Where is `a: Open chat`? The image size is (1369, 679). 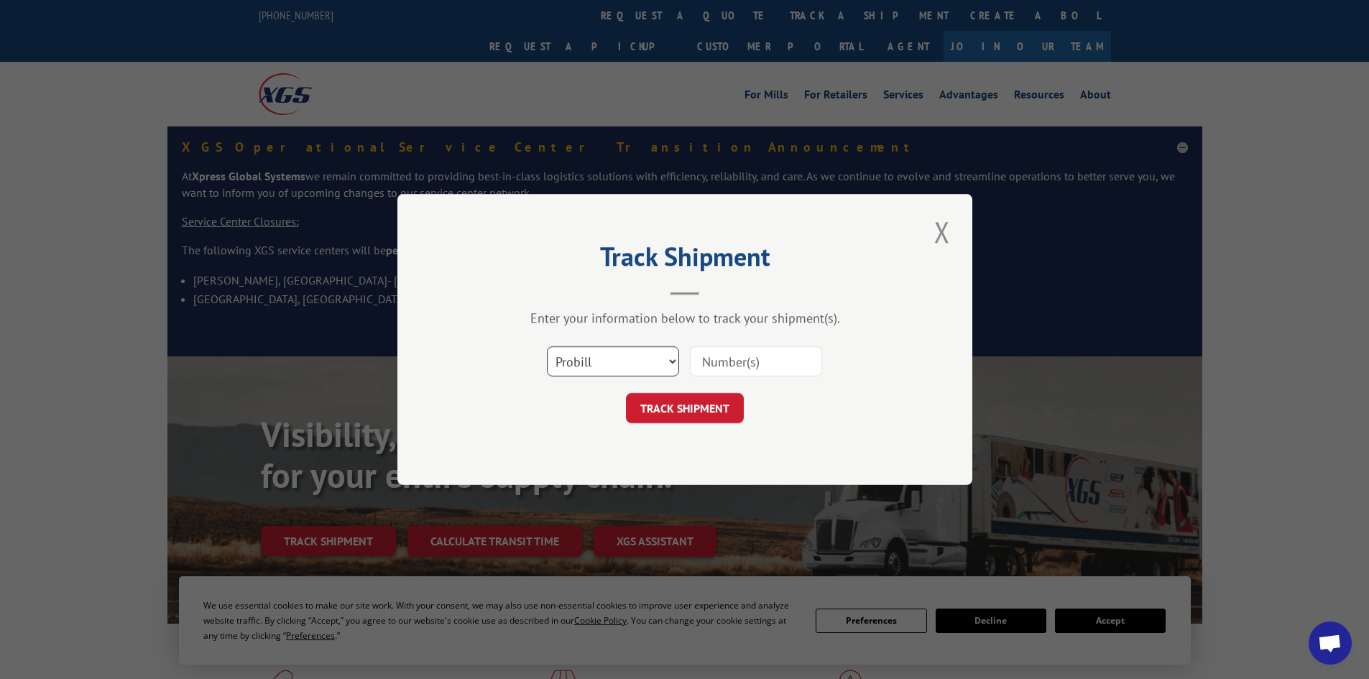
a: Open chat is located at coordinates (1330, 643).